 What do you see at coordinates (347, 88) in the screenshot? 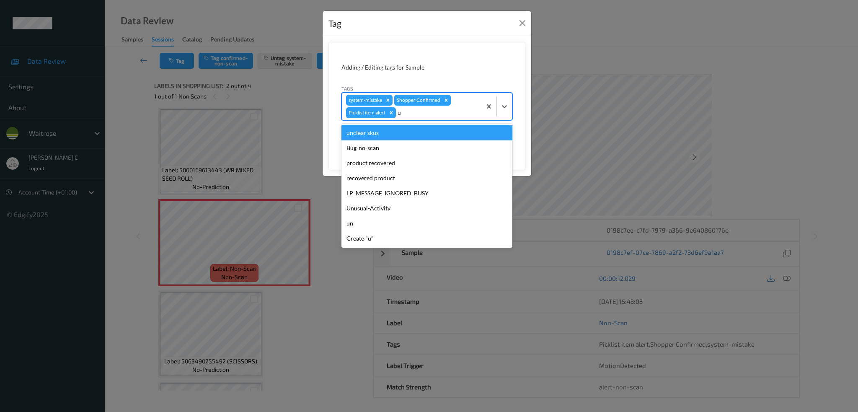
I see `label: Tags` at bounding box center [347, 88].